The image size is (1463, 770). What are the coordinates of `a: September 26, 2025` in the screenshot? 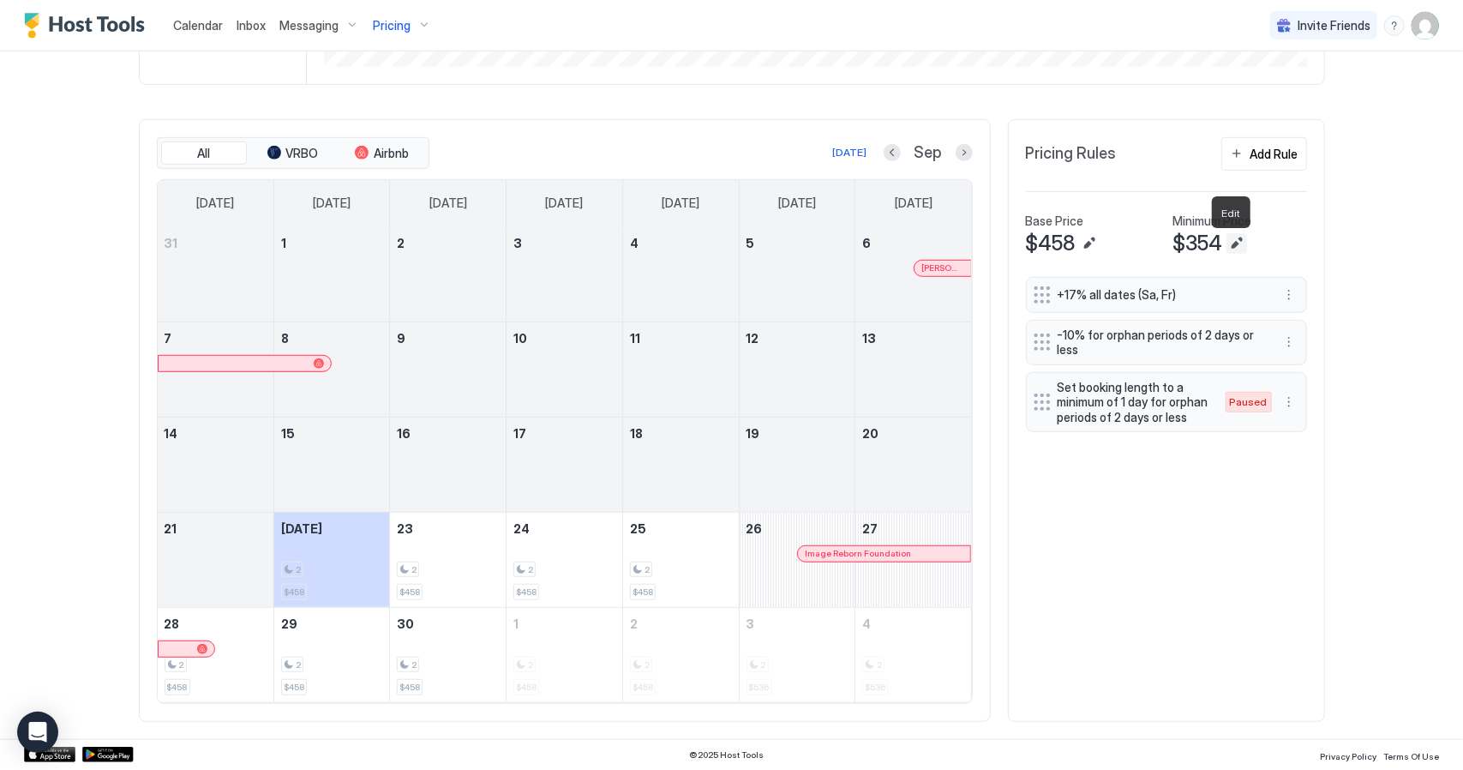 It's located at (797, 528).